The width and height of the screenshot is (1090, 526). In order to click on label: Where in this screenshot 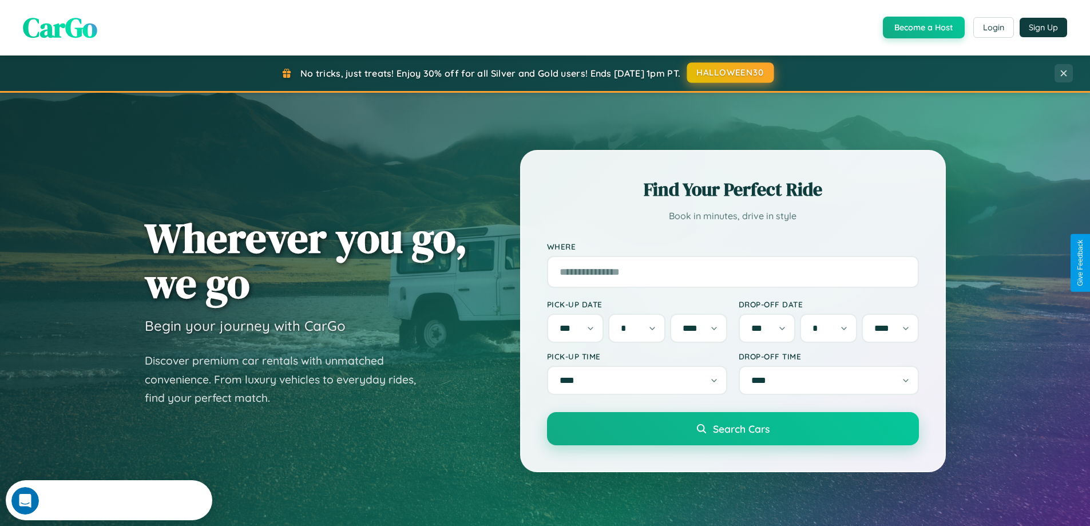, I will do `click(733, 246)`.